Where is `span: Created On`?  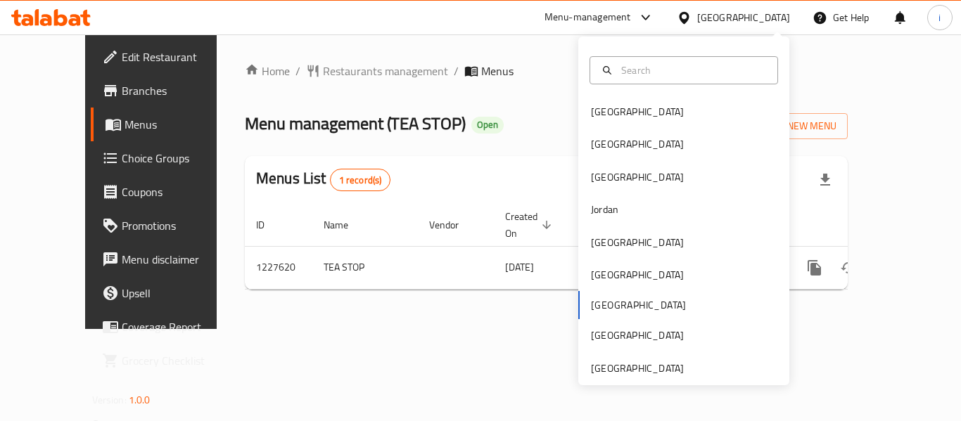
span: Created On is located at coordinates (530, 225).